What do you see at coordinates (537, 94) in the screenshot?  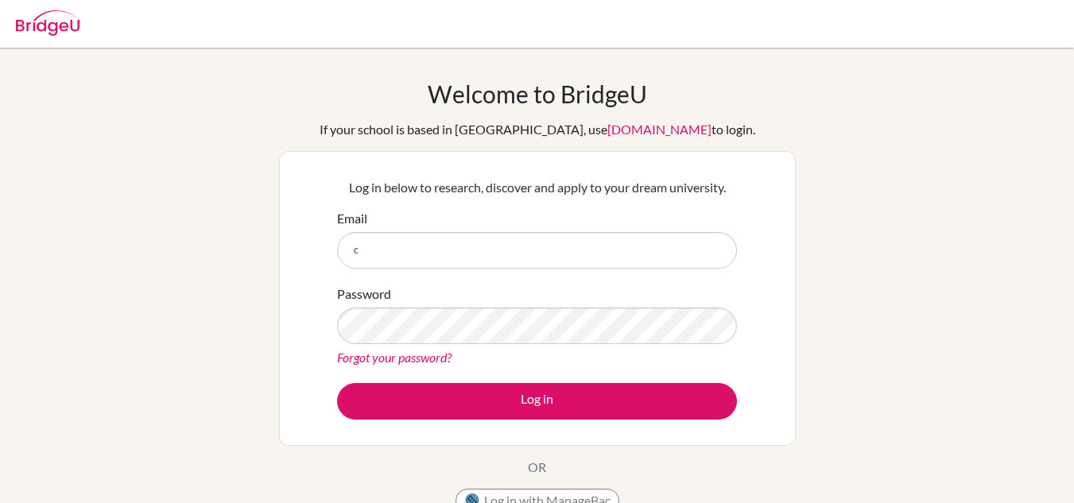 I see `h1: Welcome to BridgeU` at bounding box center [537, 94].